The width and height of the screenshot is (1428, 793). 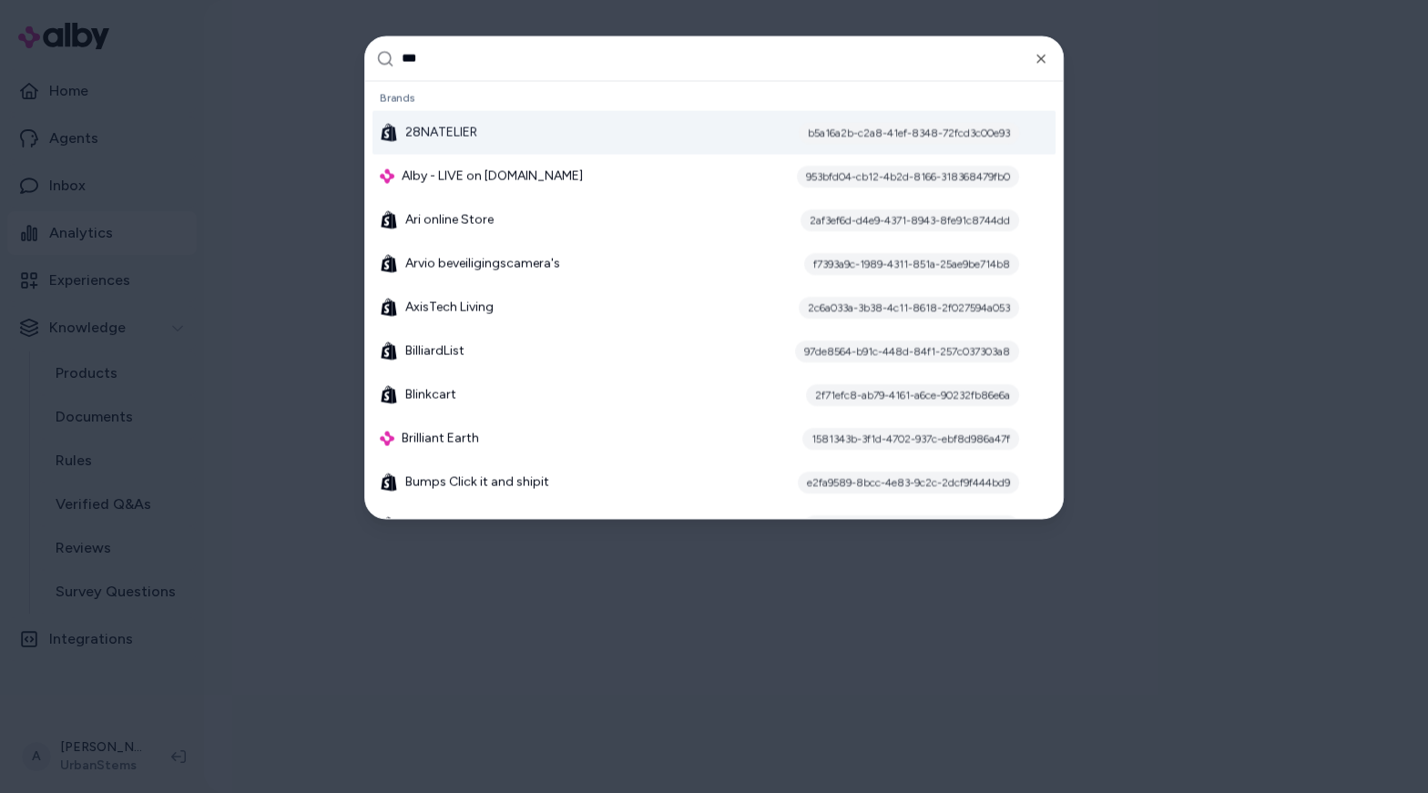 What do you see at coordinates (431, 394) in the screenshot?
I see `span: Blinkcart` at bounding box center [431, 394].